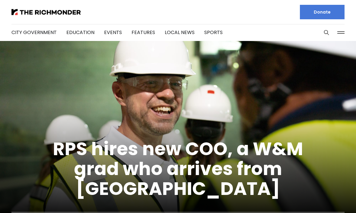 The width and height of the screenshot is (356, 213). I want to click on a: Education, so click(80, 32).